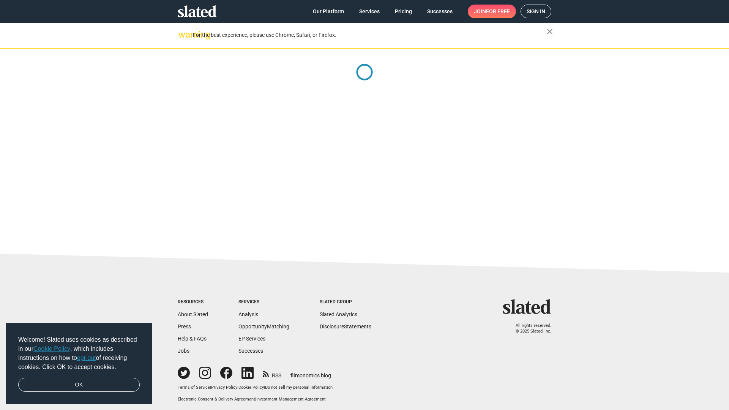 The height and width of the screenshot is (410, 729). I want to click on span: Pricing, so click(403, 11).